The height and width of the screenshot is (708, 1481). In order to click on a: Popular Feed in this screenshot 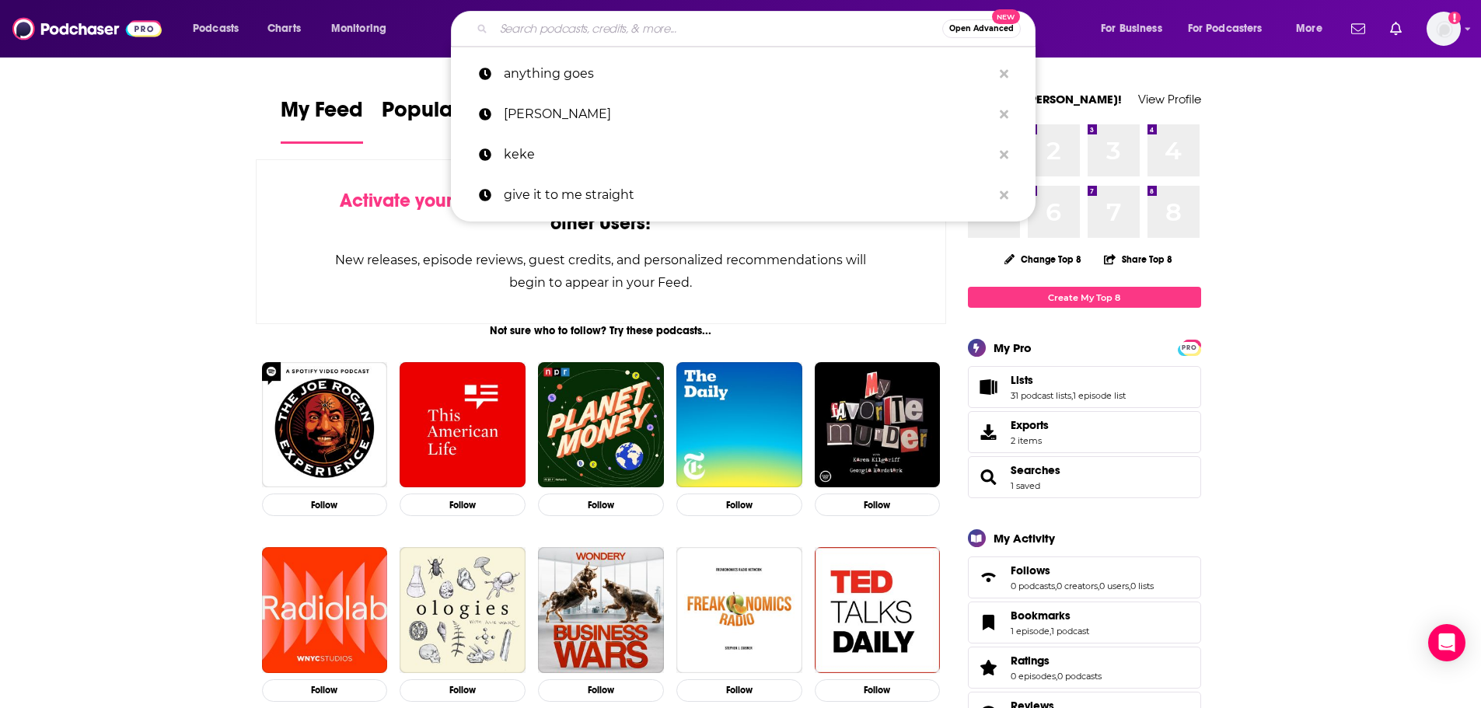, I will do `click(448, 120)`.